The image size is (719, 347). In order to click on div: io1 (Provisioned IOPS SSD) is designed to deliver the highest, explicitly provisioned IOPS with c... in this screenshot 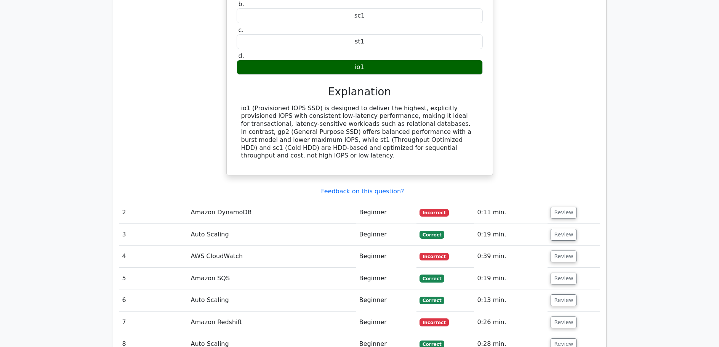, I will do `click(360, 132)`.